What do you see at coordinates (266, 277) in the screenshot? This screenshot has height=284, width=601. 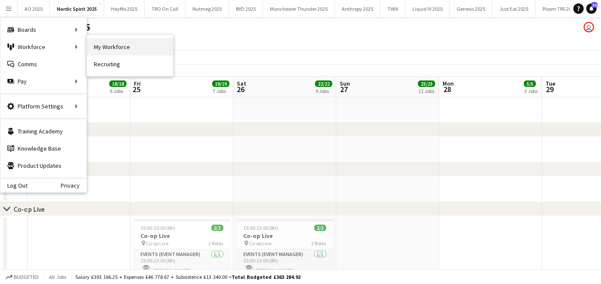 I see `span: Total Budgeted £363 284.92` at bounding box center [266, 277].